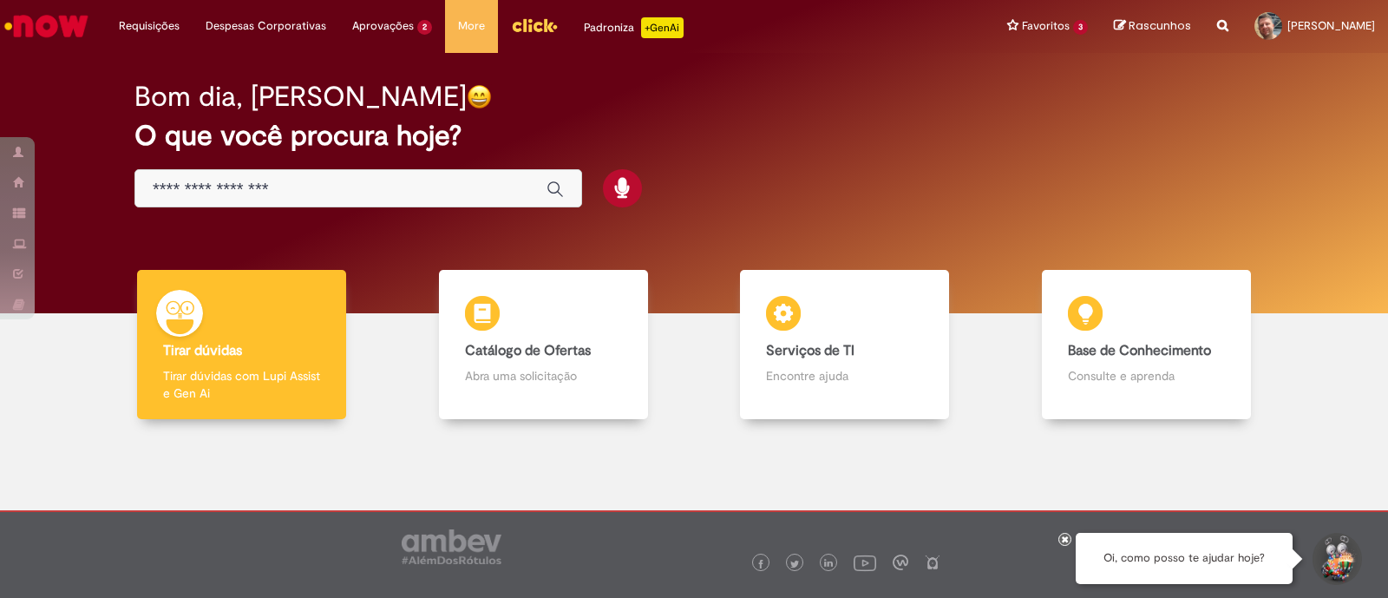 The image size is (1388, 598). I want to click on span: Favoritos, so click(1045, 26).